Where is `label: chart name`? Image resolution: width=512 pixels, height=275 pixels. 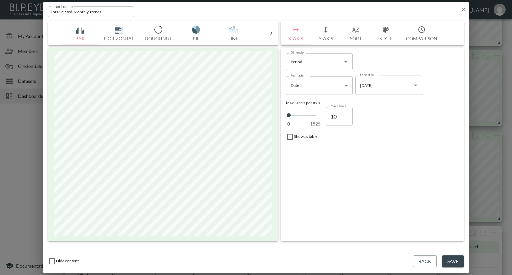 label: chart name is located at coordinates (63, 6).